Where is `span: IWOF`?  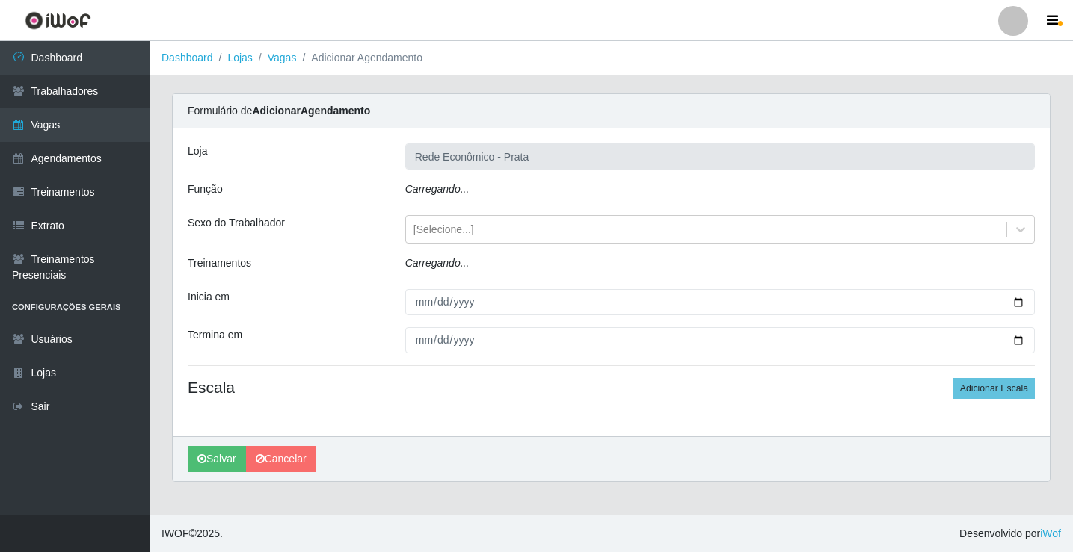 span: IWOF is located at coordinates (175, 534).